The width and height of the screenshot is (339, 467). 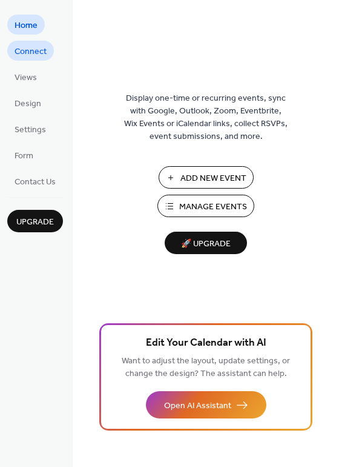 I want to click on span: Settings, so click(x=30, y=130).